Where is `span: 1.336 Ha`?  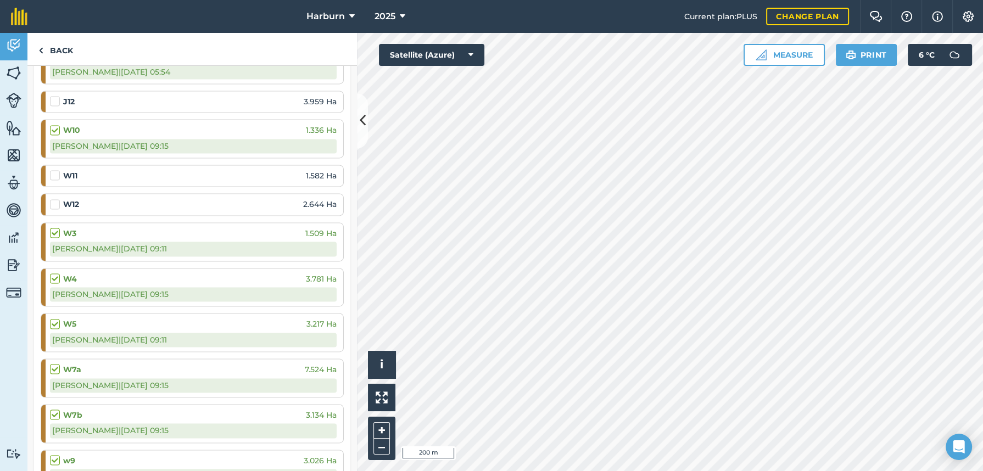
span: 1.336 Ha is located at coordinates (321, 130).